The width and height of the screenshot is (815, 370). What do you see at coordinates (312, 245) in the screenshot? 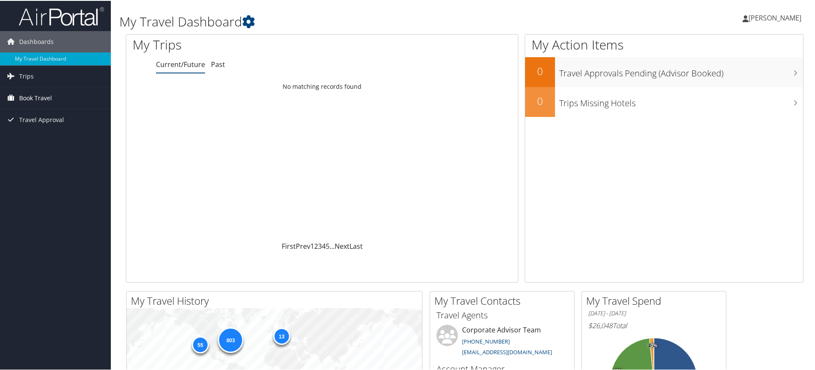
I see `a: 1` at bounding box center [312, 245].